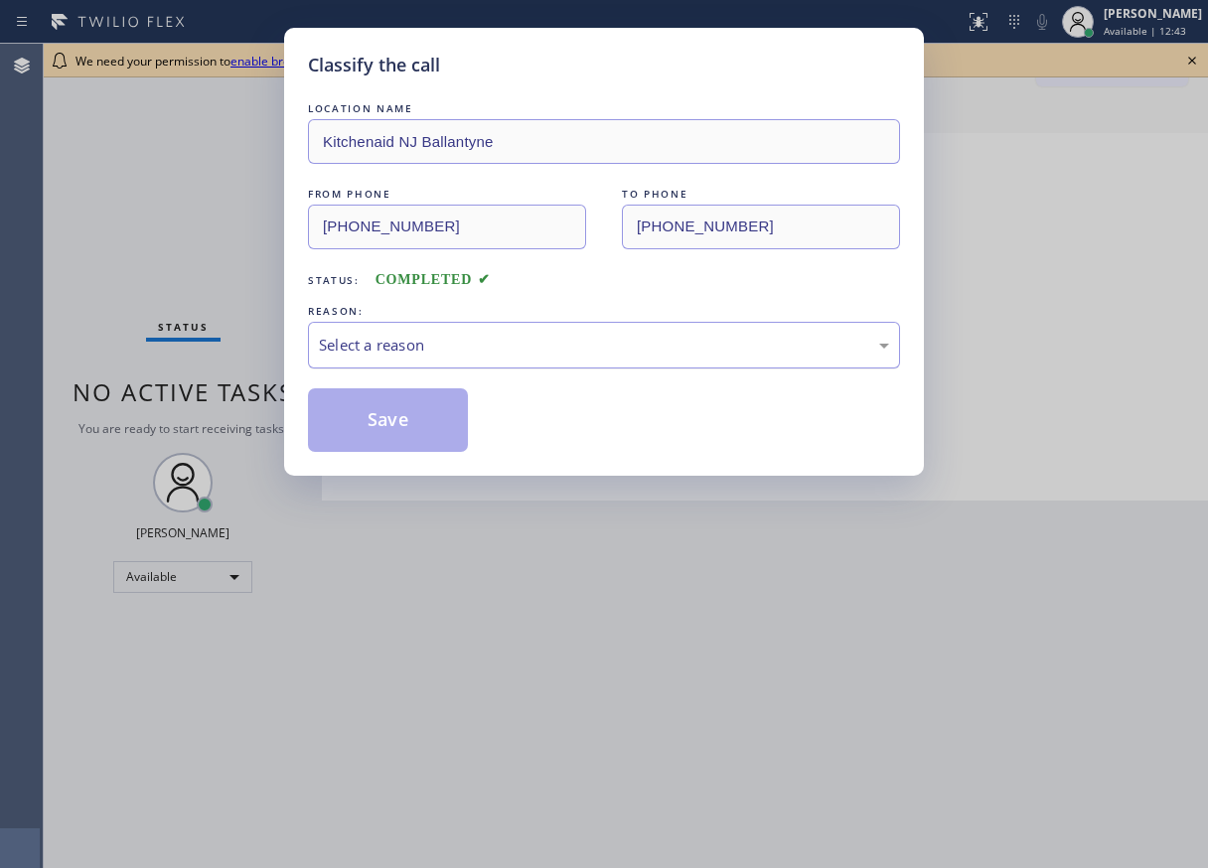 The image size is (1208, 868). I want to click on div: REASON:, so click(604, 311).